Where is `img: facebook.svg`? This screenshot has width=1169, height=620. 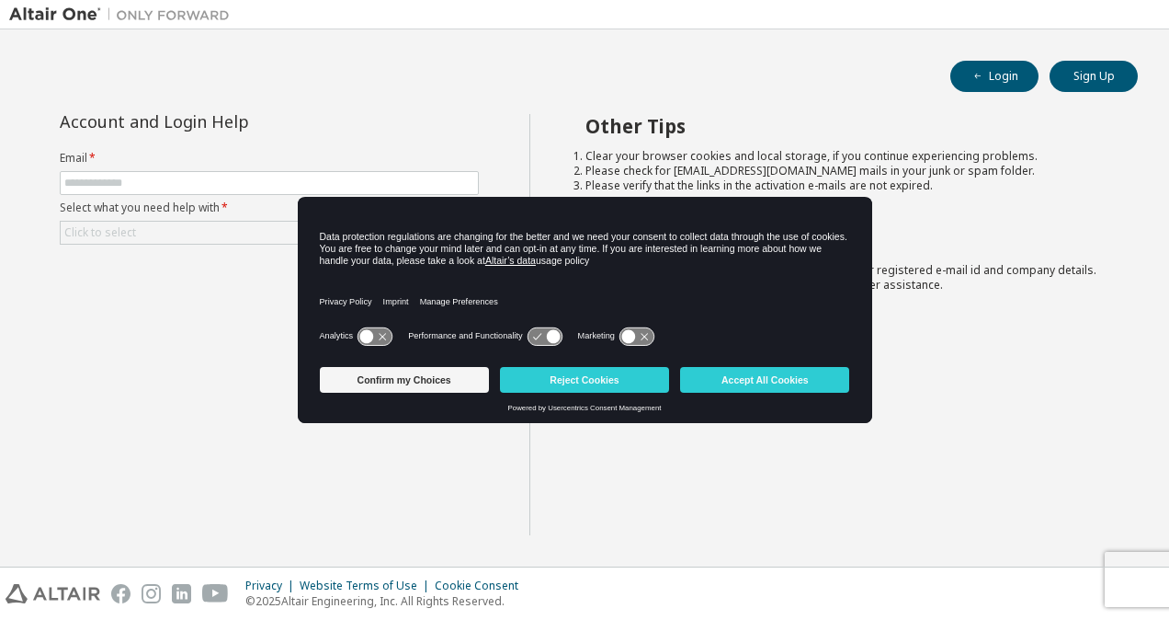
img: facebook.svg is located at coordinates (120, 593).